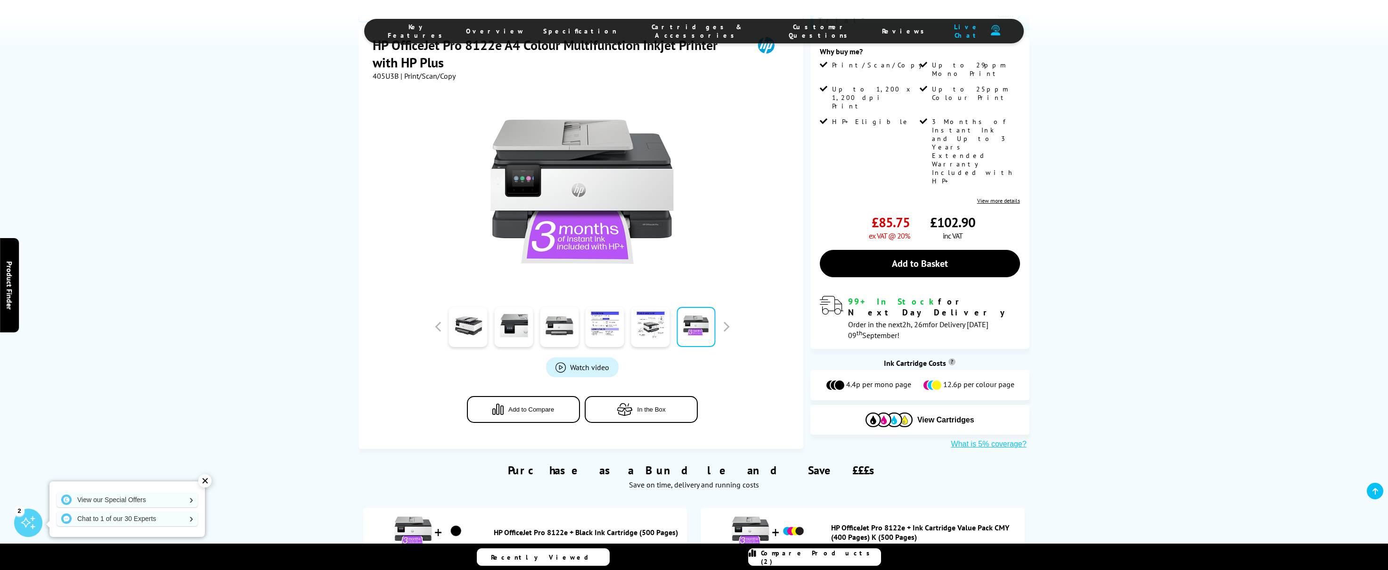 The image size is (1388, 570). I want to click on span: In the Box, so click(652, 409).